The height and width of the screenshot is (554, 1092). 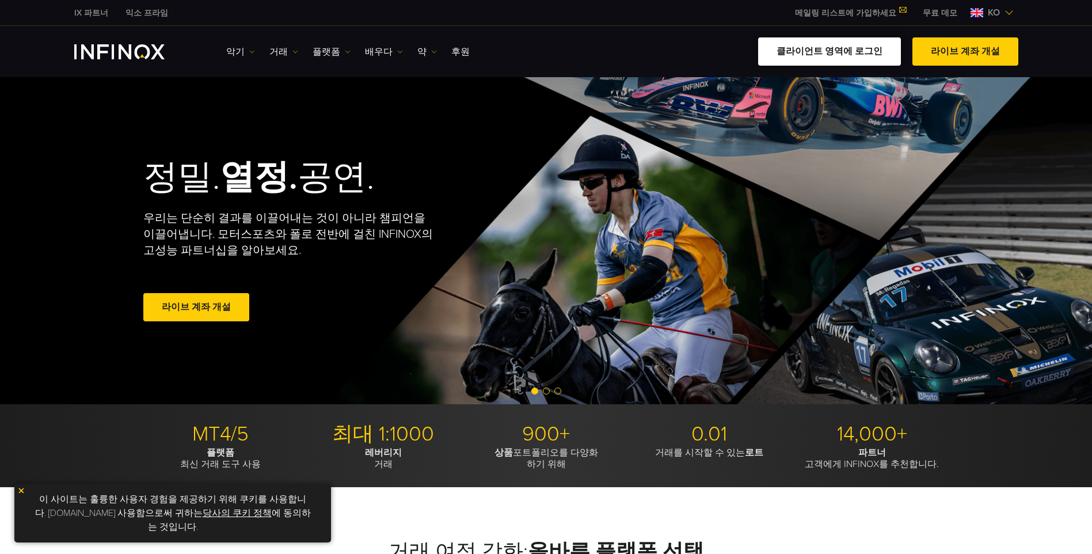 What do you see at coordinates (754, 452) in the screenshot?
I see `strong: 로트` at bounding box center [754, 452].